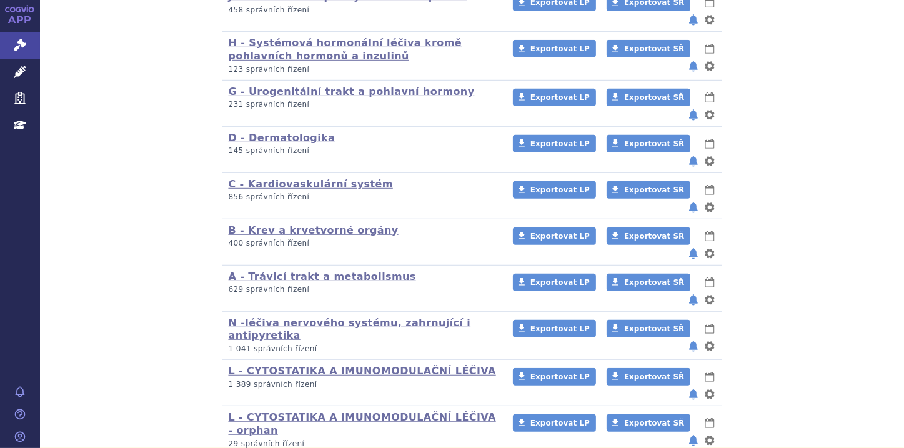 Image resolution: width=904 pixels, height=448 pixels. I want to click on p: 458 správních řízení, so click(362, 10).